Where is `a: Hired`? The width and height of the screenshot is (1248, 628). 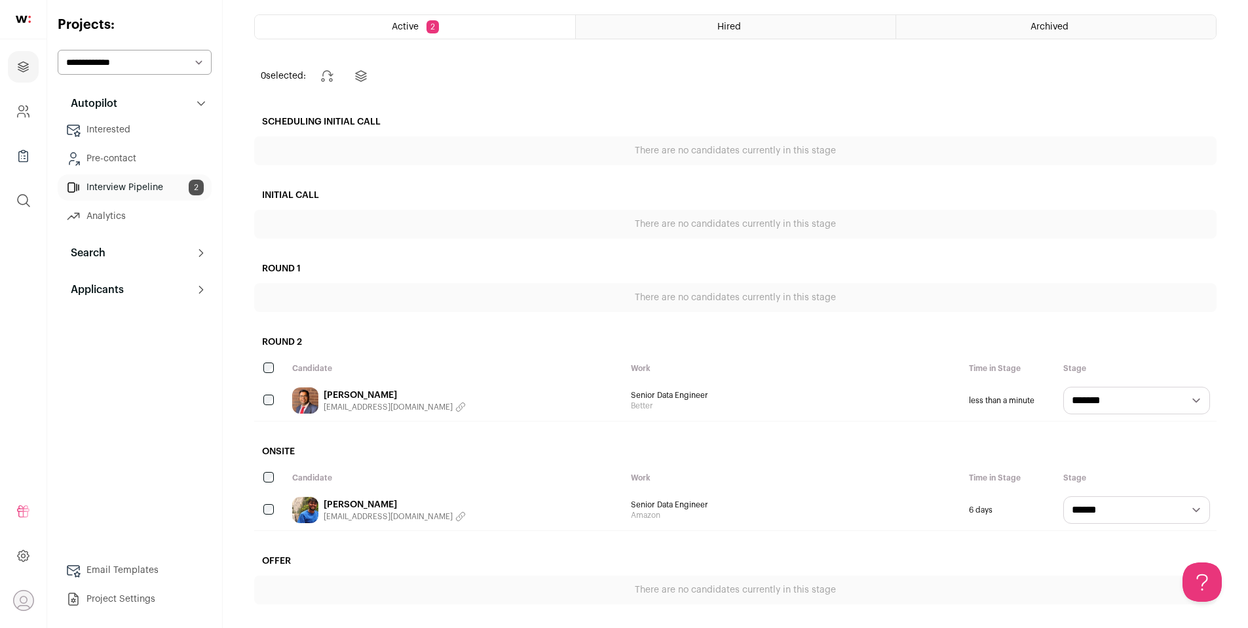 a: Hired is located at coordinates (736, 27).